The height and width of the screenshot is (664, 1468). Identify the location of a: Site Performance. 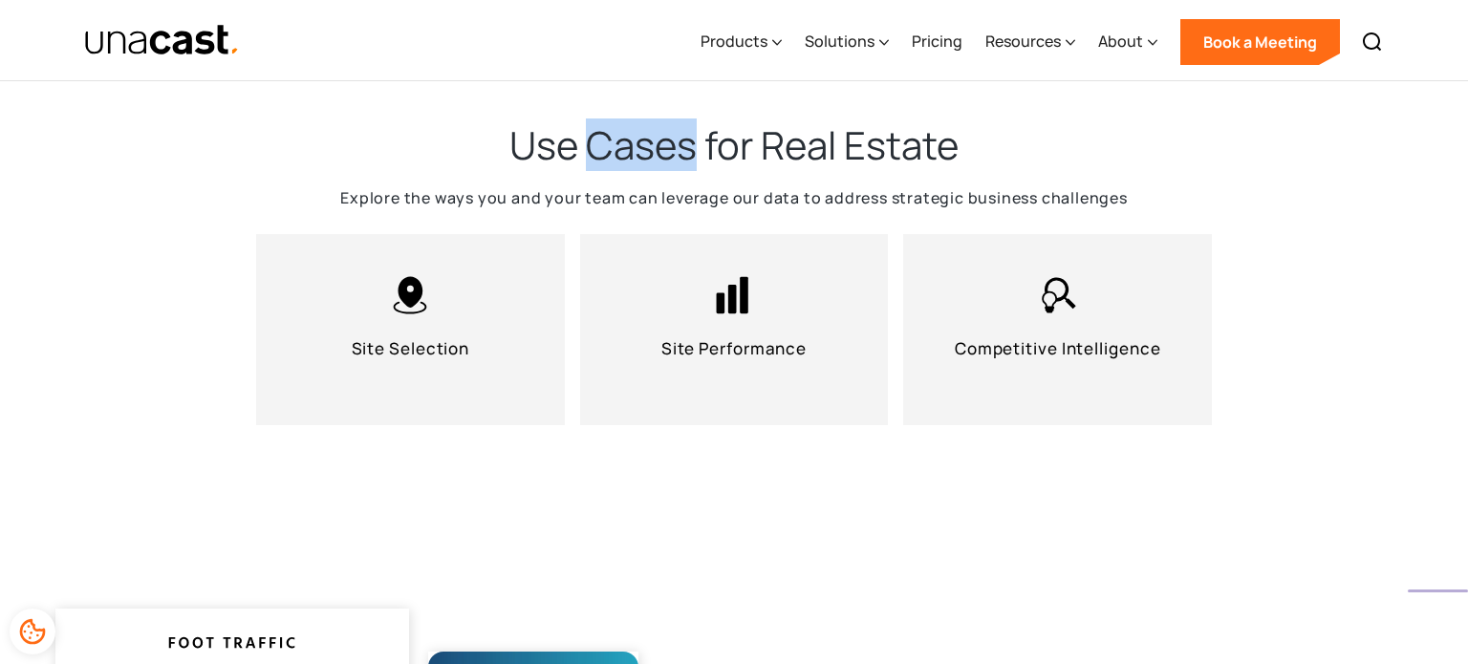
(734, 330).